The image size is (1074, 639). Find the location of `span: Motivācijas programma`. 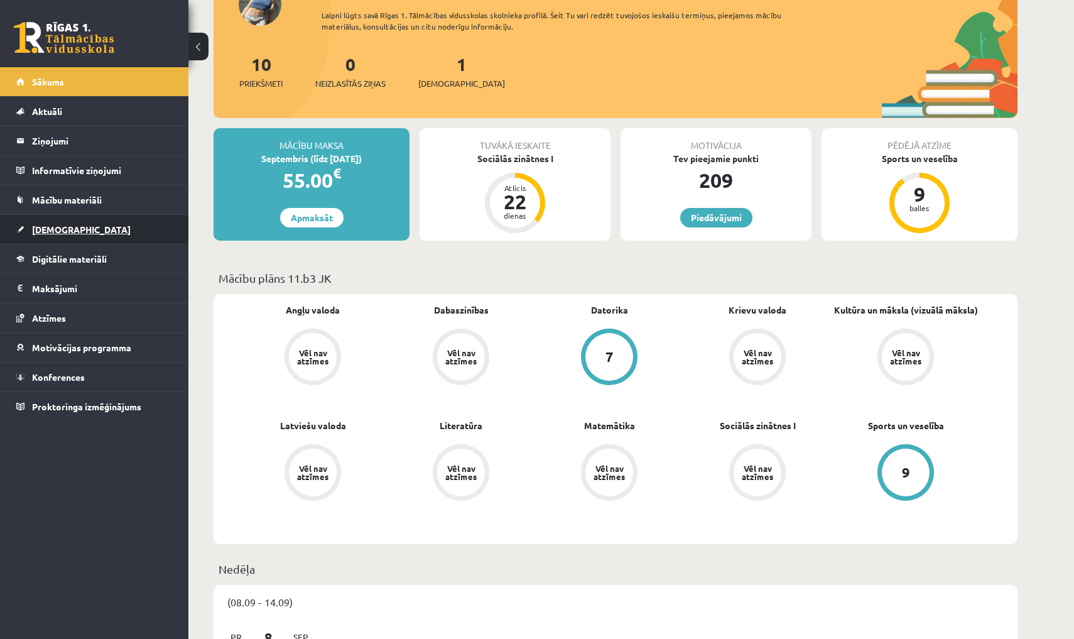

span: Motivācijas programma is located at coordinates (82, 347).